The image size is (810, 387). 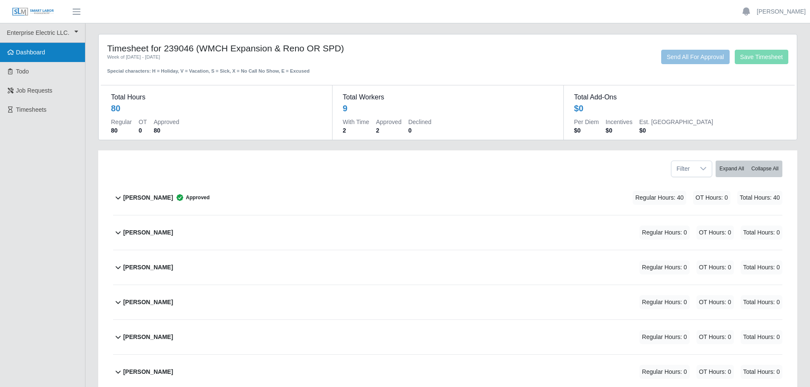 I want to click on dt: Total Add-Ons, so click(x=679, y=97).